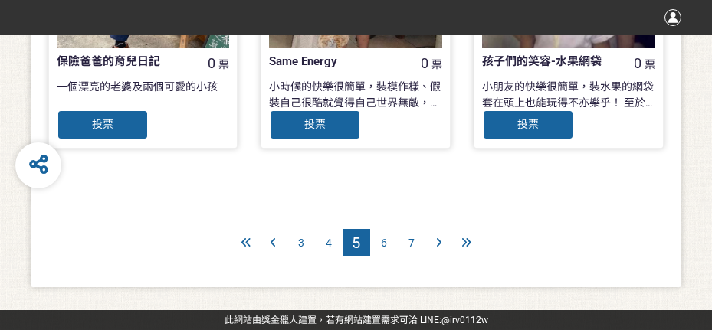 The height and width of the screenshot is (330, 712). I want to click on span: 7, so click(412, 243).